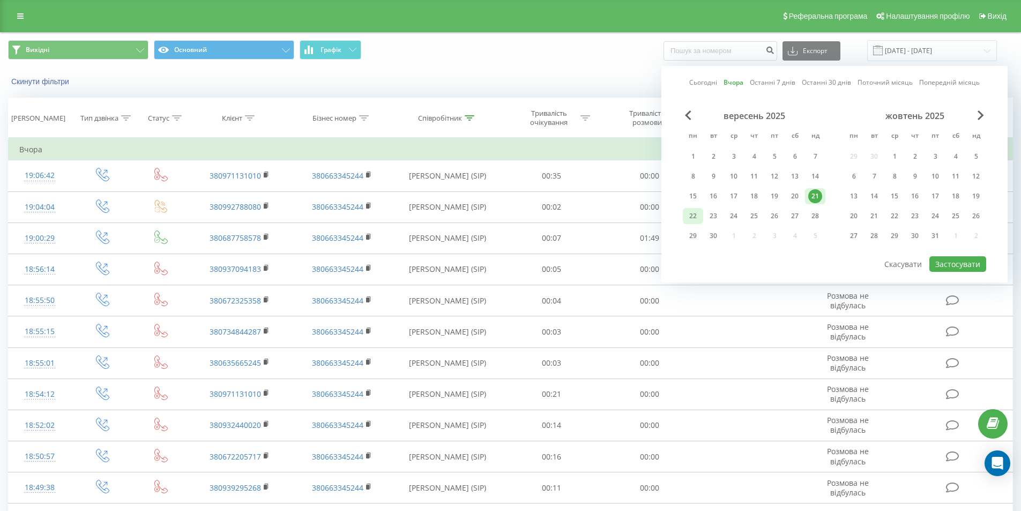 This screenshot has height=511, width=1021. What do you see at coordinates (935, 196) in the screenshot?
I see `div: 17` at bounding box center [935, 196].